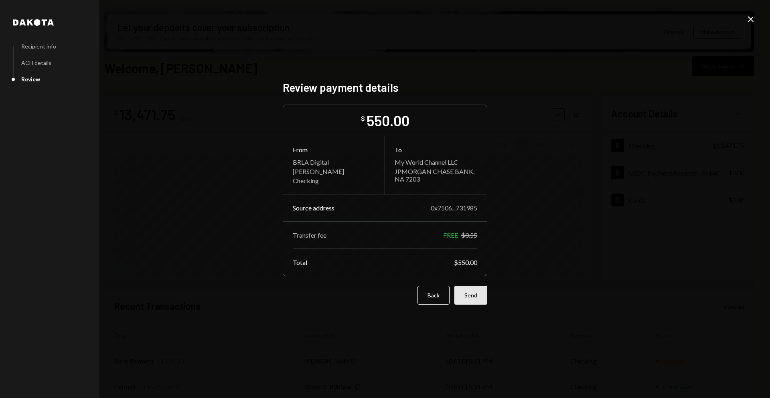 This screenshot has height=398, width=770. Describe the element at coordinates (436, 175) in the screenshot. I see `div: JPMORGAN CHASE BANK, NA 7203` at that location.